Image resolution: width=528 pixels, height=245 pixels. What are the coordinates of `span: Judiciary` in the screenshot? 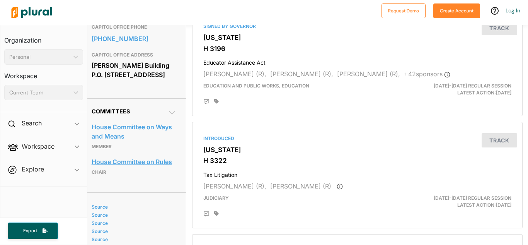 It's located at (216, 198).